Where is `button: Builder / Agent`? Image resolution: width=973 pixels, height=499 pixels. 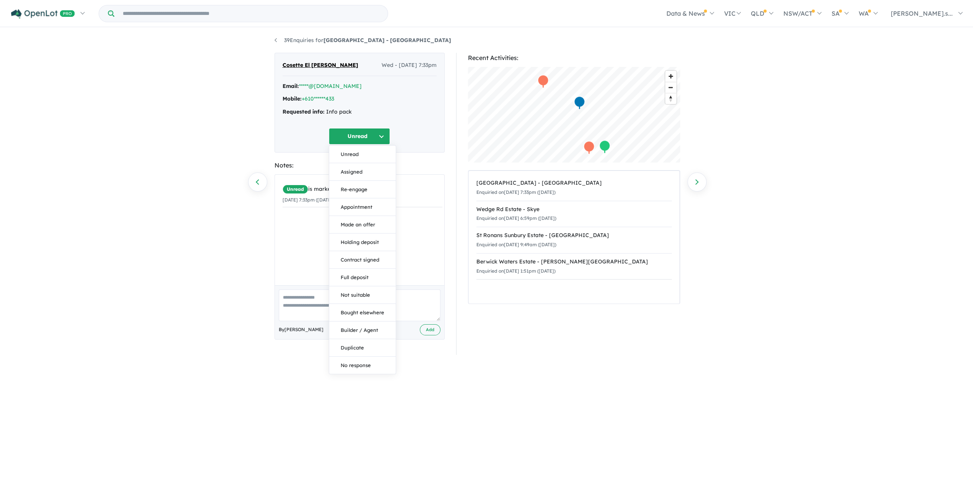 button: Builder / Agent is located at coordinates (362, 330).